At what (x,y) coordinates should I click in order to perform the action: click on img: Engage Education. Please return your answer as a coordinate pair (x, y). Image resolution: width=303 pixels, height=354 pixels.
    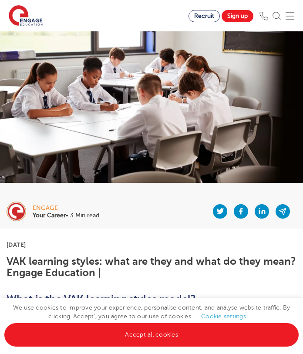
    Looking at the image, I should click on (26, 16).